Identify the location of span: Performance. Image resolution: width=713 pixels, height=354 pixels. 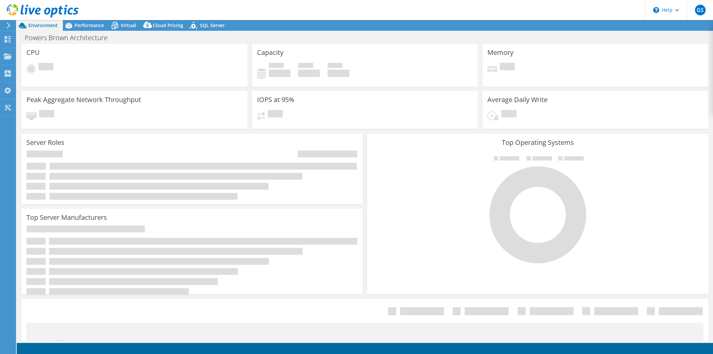
(89, 25).